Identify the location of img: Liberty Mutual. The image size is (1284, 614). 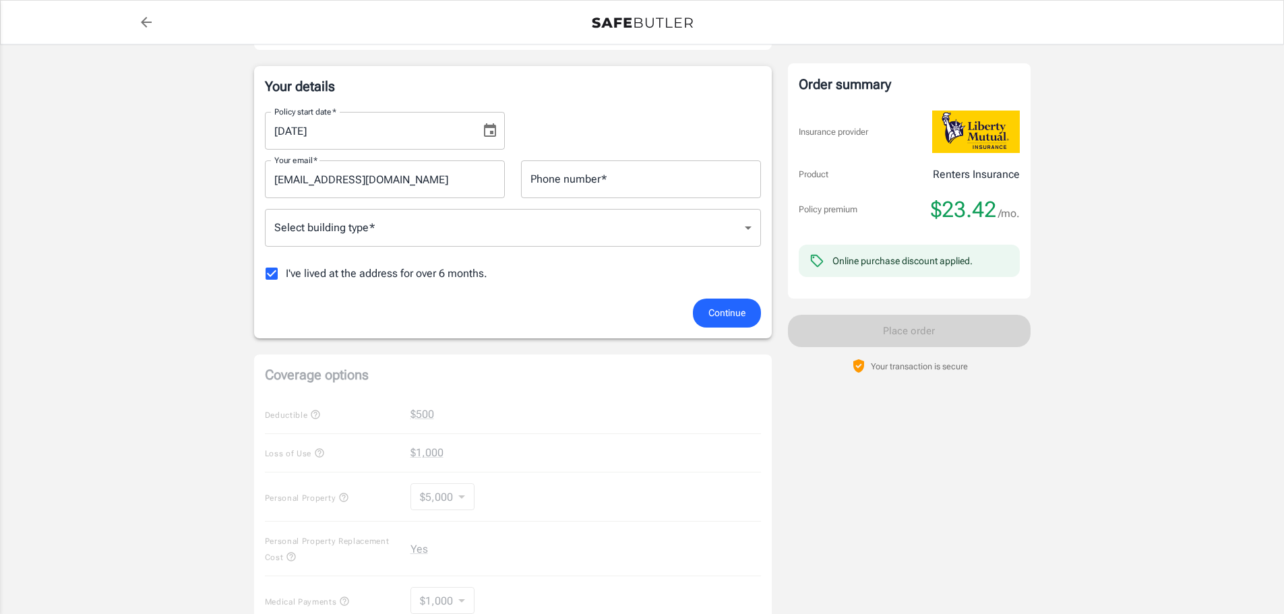
(976, 131).